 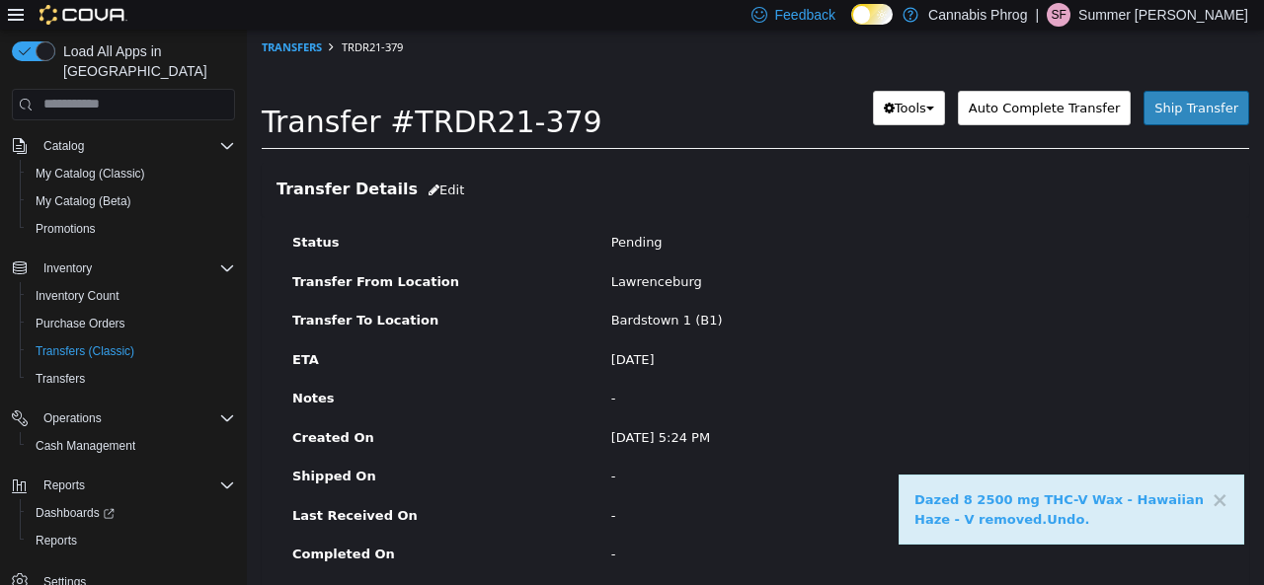 I want to click on button: Tools, so click(x=661, y=79).